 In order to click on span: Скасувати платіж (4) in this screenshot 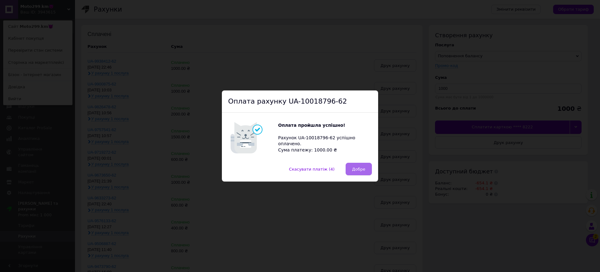, I will do `click(312, 169)`.